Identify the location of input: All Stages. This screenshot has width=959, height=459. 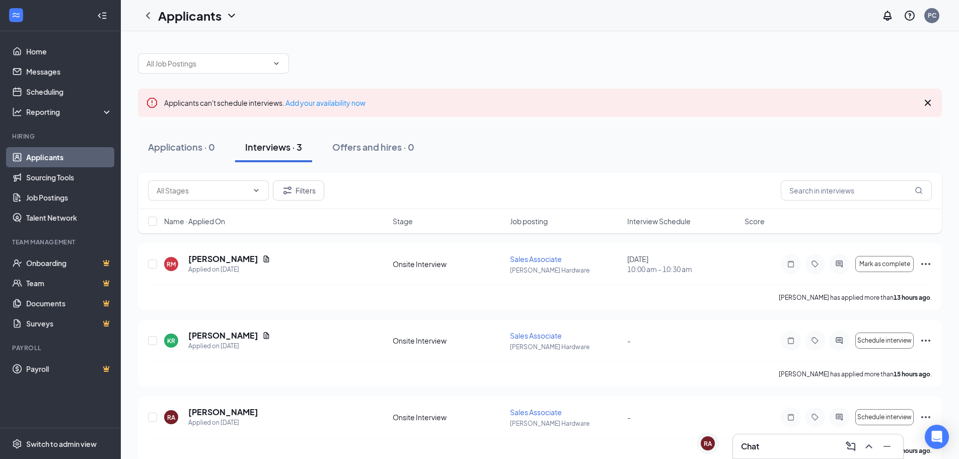
(202, 190).